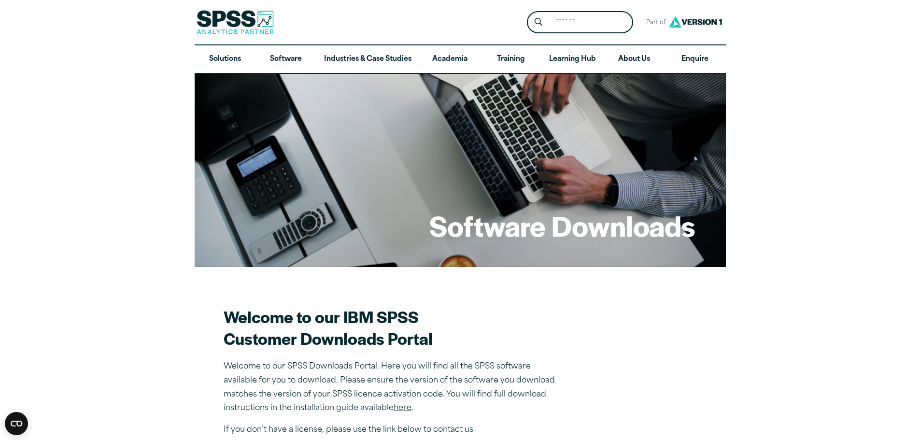  What do you see at coordinates (402, 408) in the screenshot?
I see `a: here` at bounding box center [402, 408].